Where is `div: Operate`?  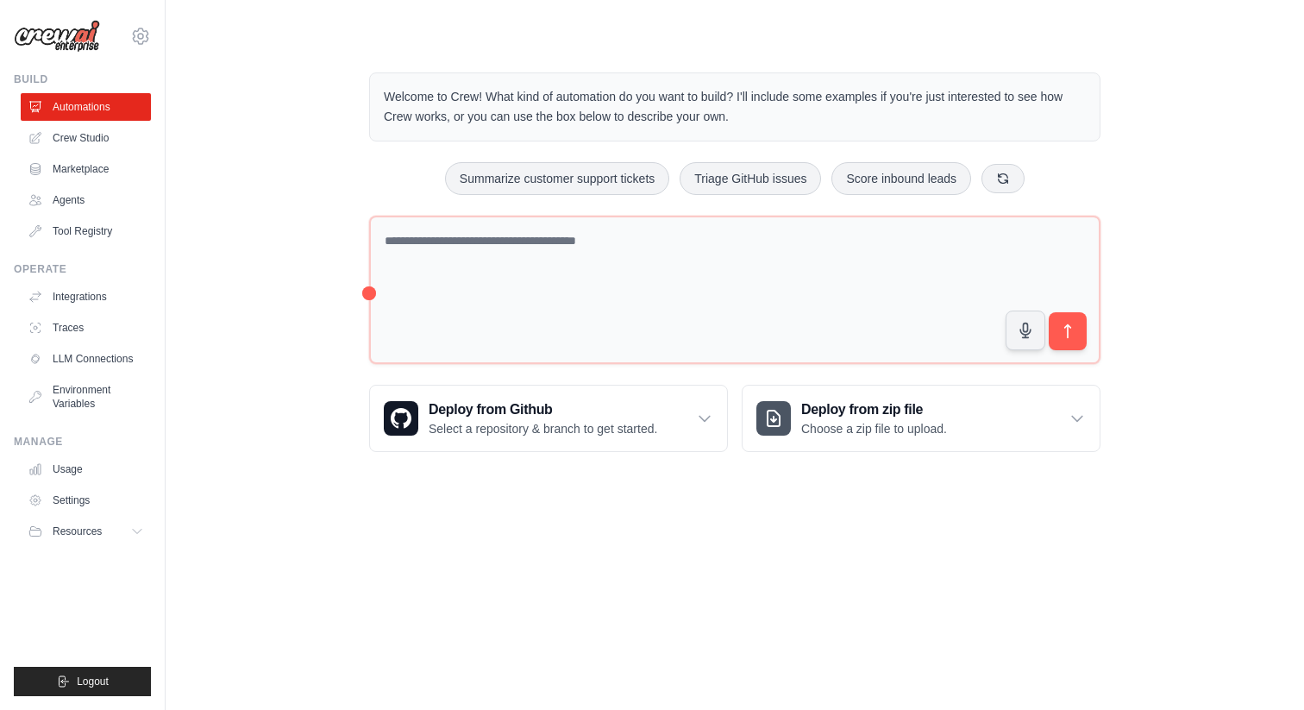
div: Operate is located at coordinates (82, 269).